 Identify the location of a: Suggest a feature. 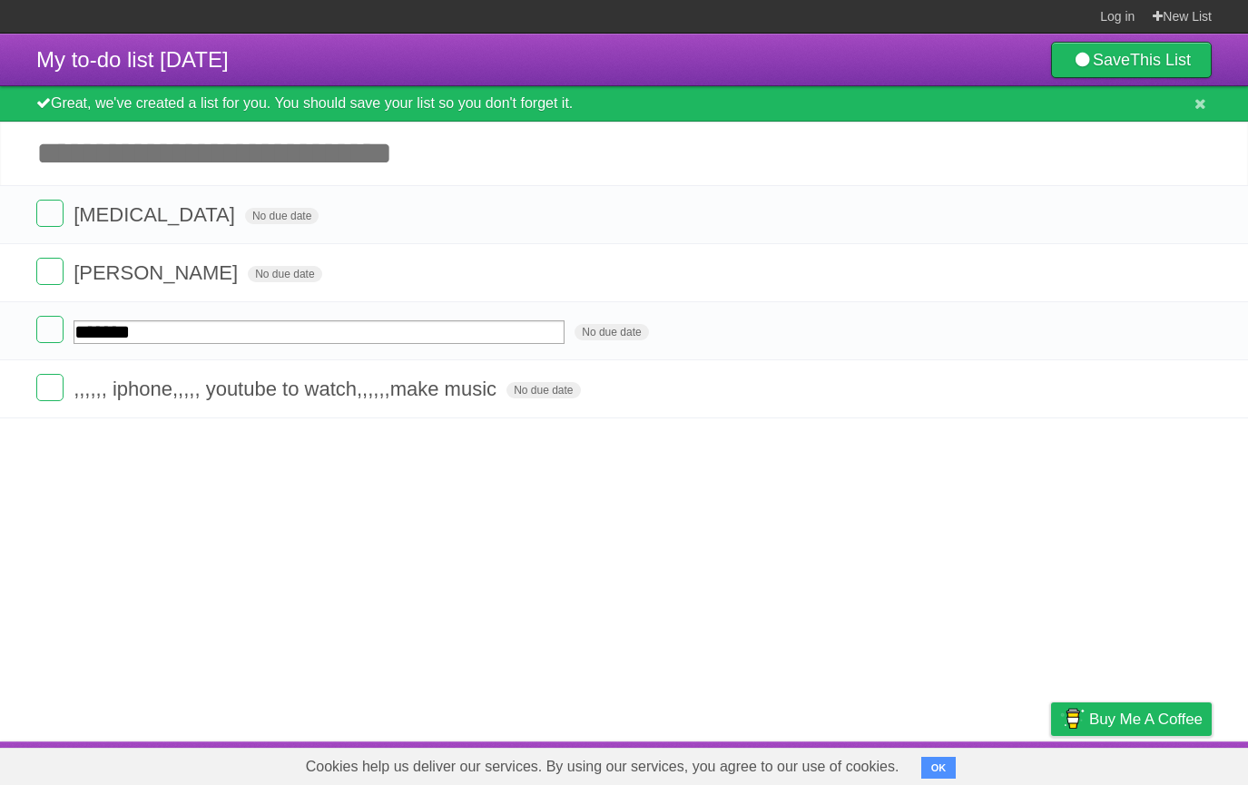
(1154, 763).